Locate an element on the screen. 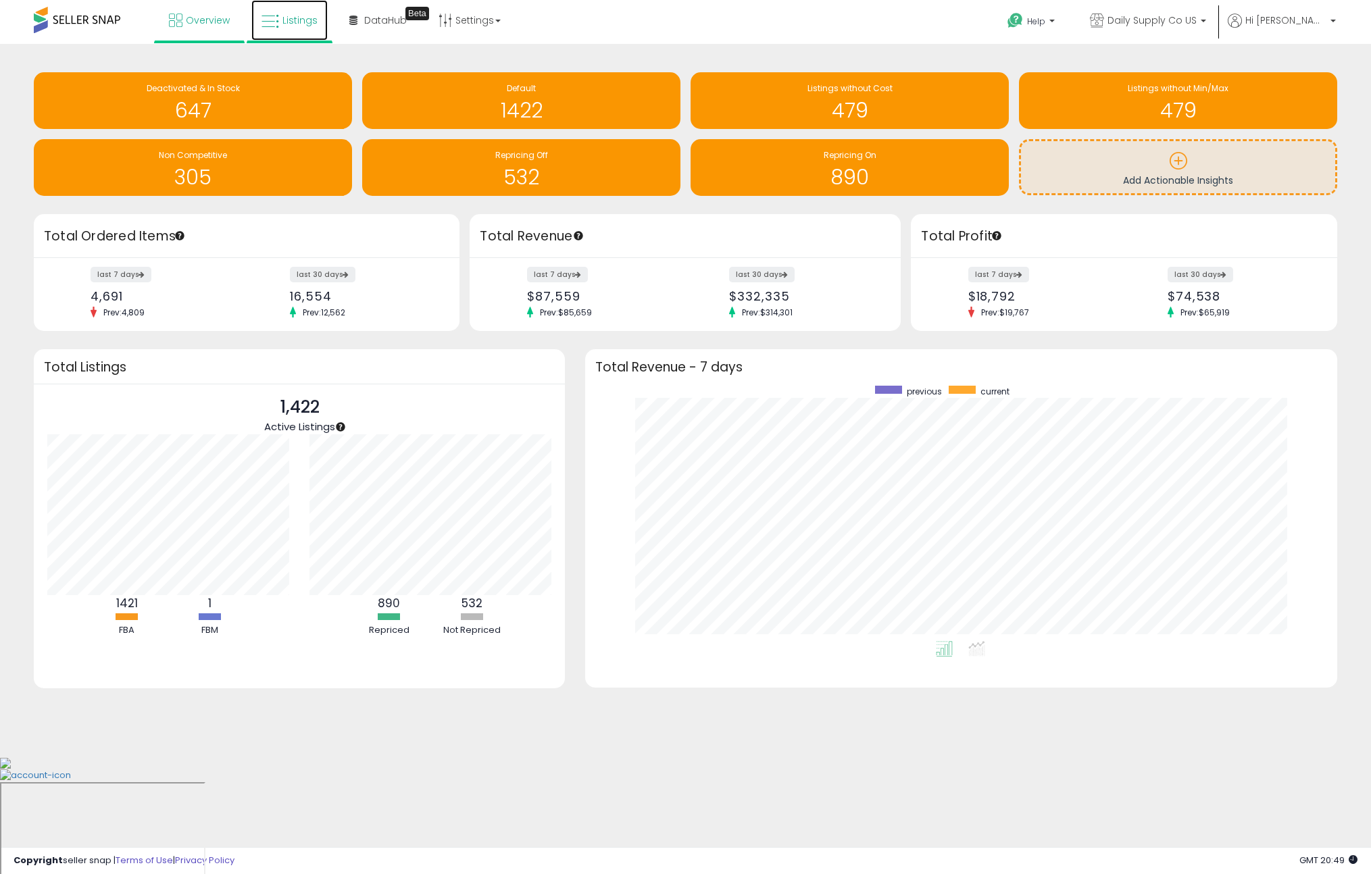 Image resolution: width=1371 pixels, height=874 pixels. a: Listings without Cost 479 is located at coordinates (849, 101).